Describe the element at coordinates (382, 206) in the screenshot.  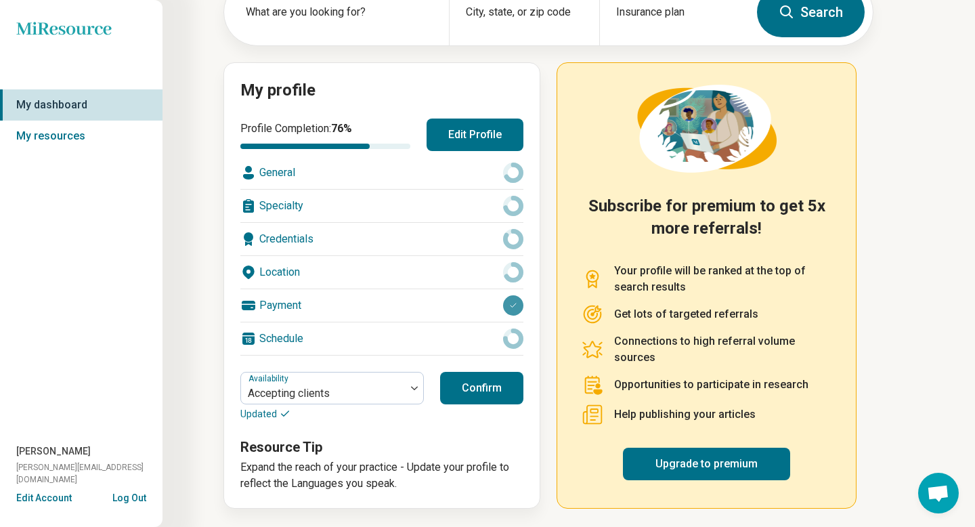
I see `div: Specialty` at that location.